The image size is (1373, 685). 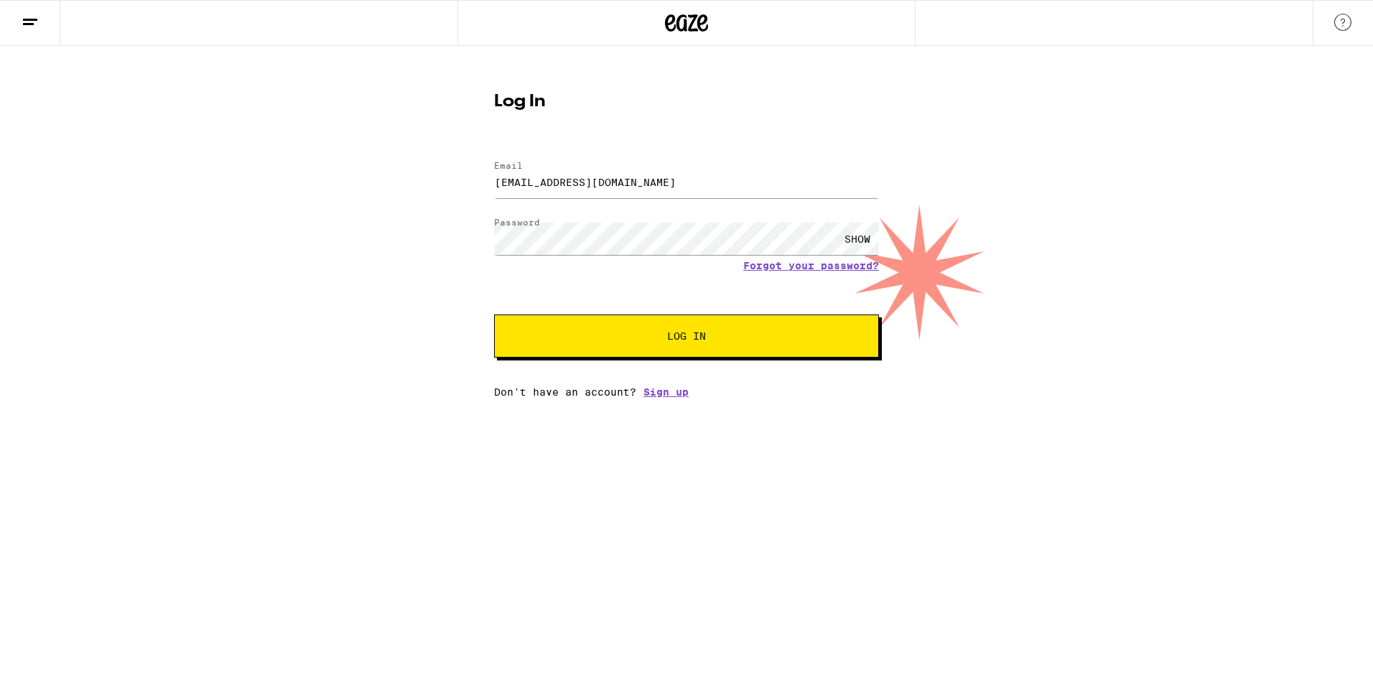 I want to click on label: Password, so click(x=517, y=222).